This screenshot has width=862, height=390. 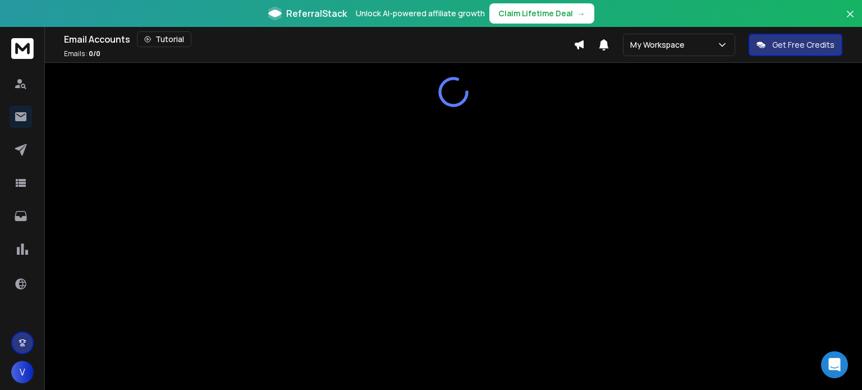 What do you see at coordinates (660, 45) in the screenshot?
I see `p: My Workspace` at bounding box center [660, 45].